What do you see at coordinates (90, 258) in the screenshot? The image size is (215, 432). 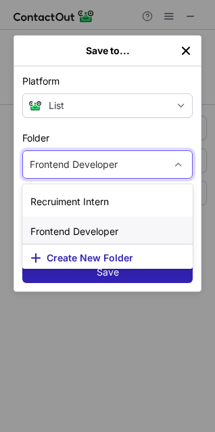 I see `span: Create New Folder` at bounding box center [90, 258].